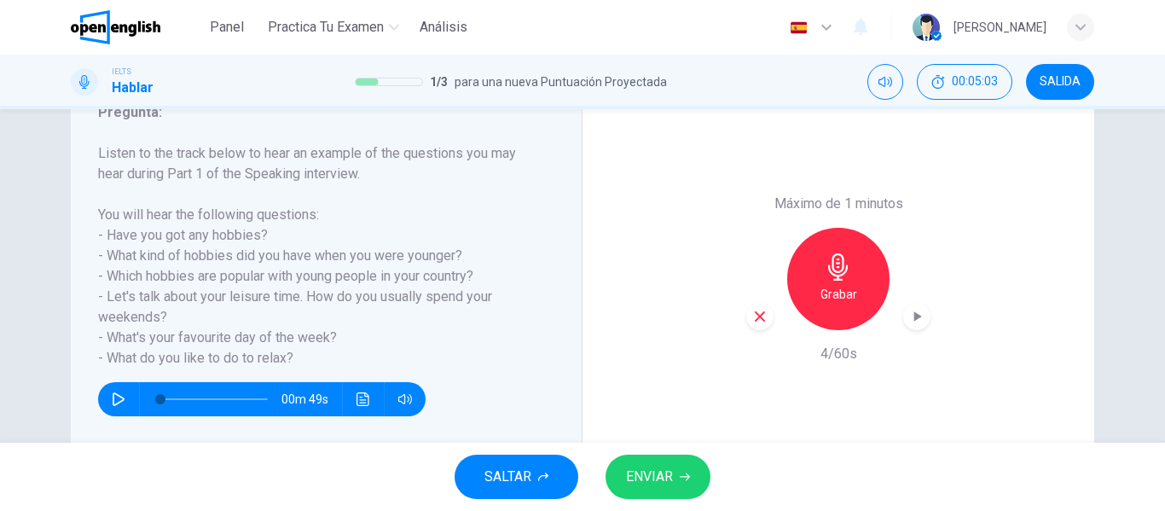  Describe the element at coordinates (798, 27) in the screenshot. I see `img: es` at that location.